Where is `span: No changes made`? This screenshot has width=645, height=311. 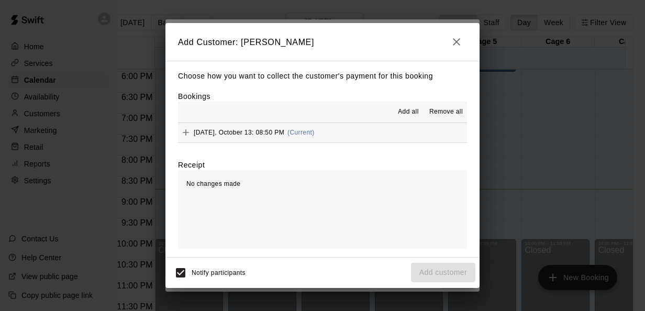
span: No changes made is located at coordinates (213, 184).